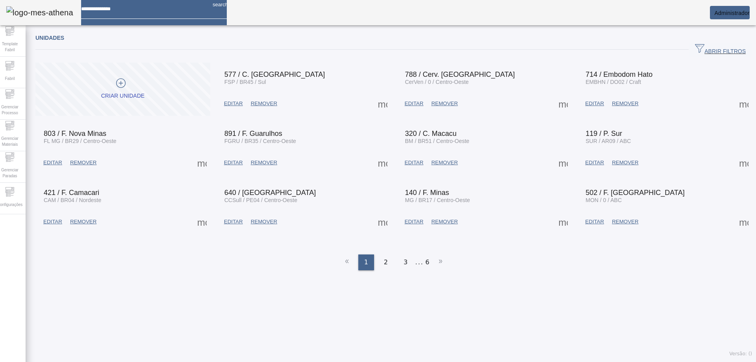 The width and height of the screenshot is (756, 362). Describe the element at coordinates (431, 133) in the screenshot. I see `span: 320 / C. Macacu` at that location.